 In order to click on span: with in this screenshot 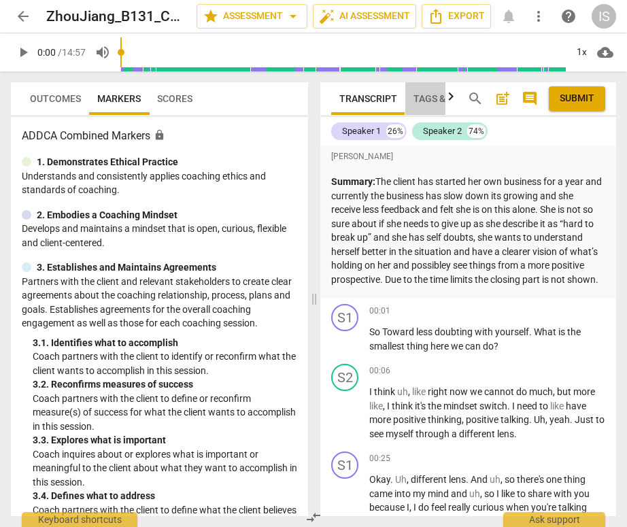, I will do `click(485, 332)`.